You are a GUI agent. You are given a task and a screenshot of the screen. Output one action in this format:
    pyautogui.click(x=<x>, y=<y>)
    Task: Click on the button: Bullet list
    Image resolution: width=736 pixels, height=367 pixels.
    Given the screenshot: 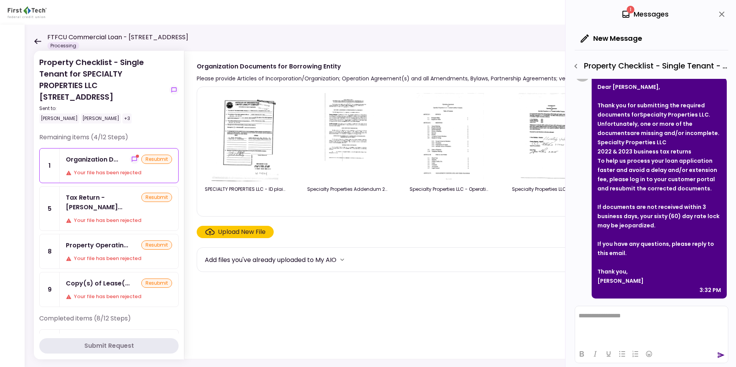 What is the action you would take?
    pyautogui.click(x=622, y=354)
    